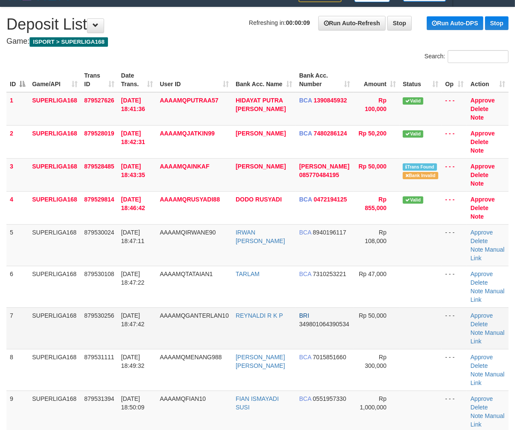  I want to click on th: Game/API: activate to sort column ascending, so click(55, 80).